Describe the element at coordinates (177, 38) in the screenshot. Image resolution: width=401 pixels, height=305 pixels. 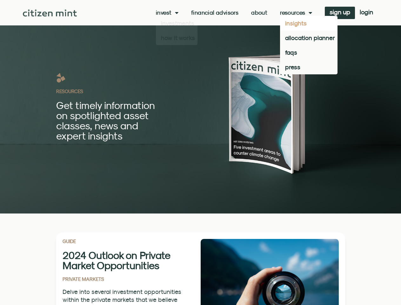
I see `a: how it works` at that location.